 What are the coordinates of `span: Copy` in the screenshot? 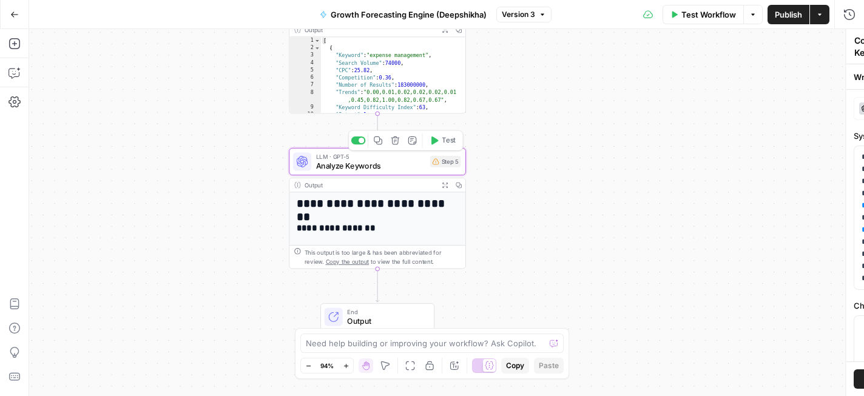 It's located at (515, 366).